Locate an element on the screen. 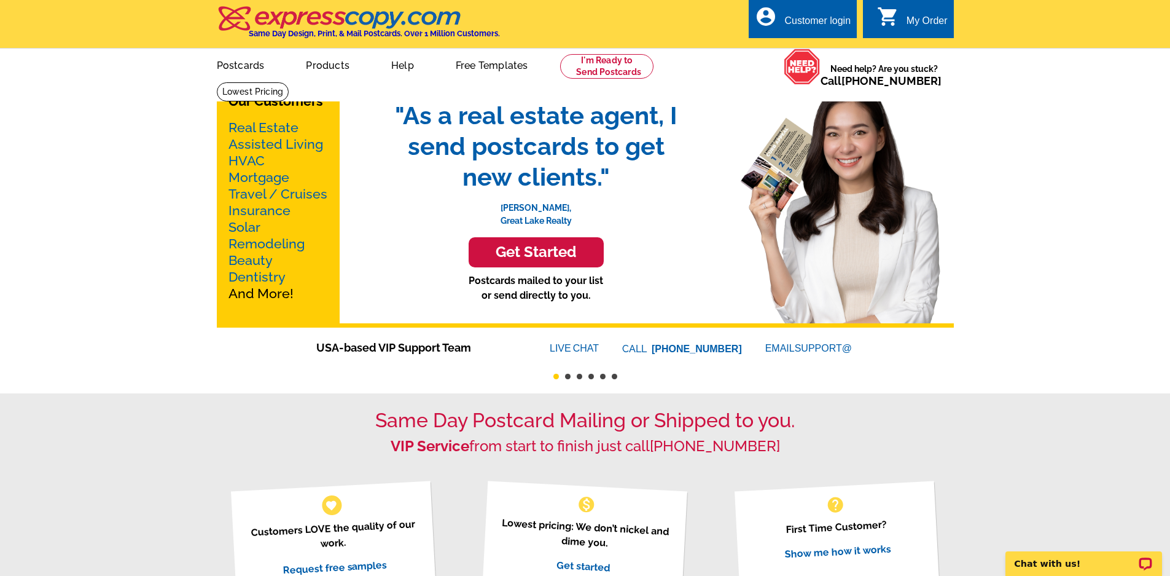 The image size is (1170, 576). span: monetization_on is located at coordinates (587, 504).